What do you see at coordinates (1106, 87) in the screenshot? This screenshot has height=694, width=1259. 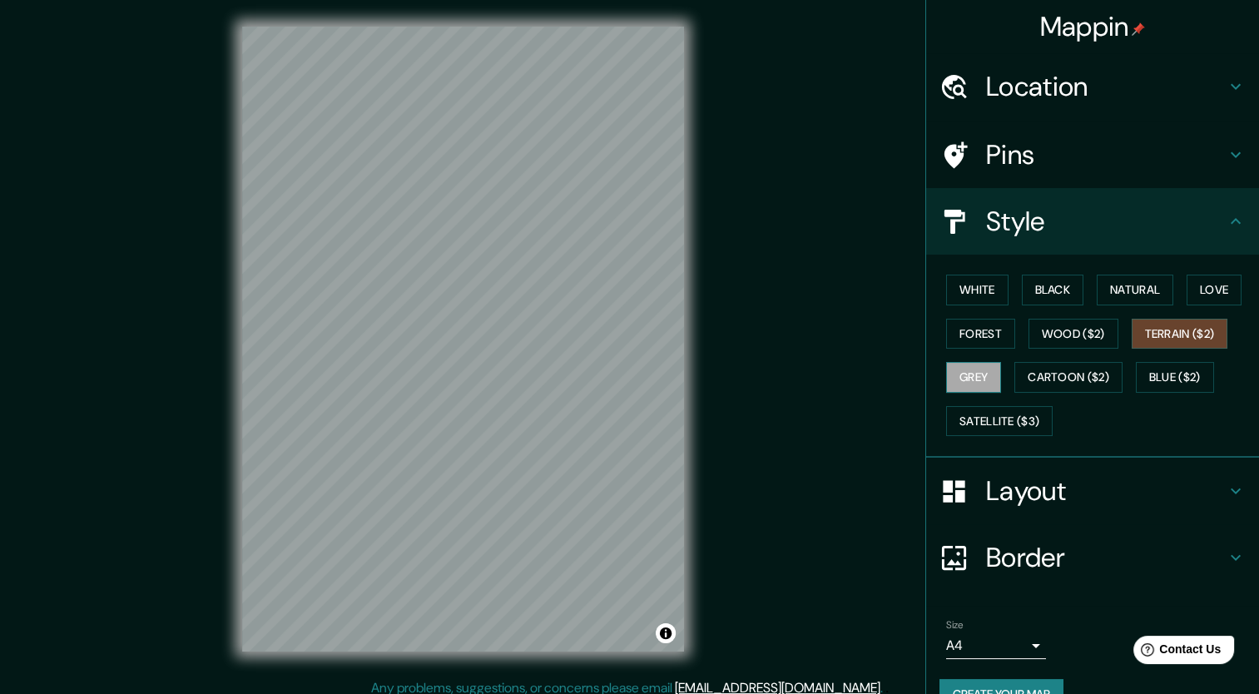 I see `h4: Location` at bounding box center [1106, 87].